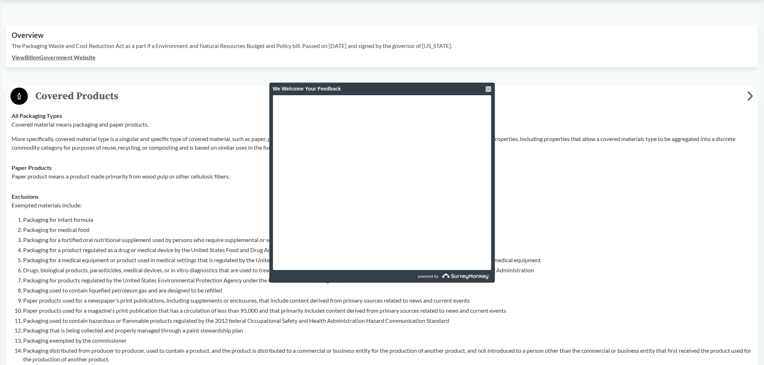 The width and height of the screenshot is (764, 365). Describe the element at coordinates (388, 321) in the screenshot. I see `li: Packaging used to contain hazardous or flammable products regulated by the 2012 federal Occupatio...` at that location.